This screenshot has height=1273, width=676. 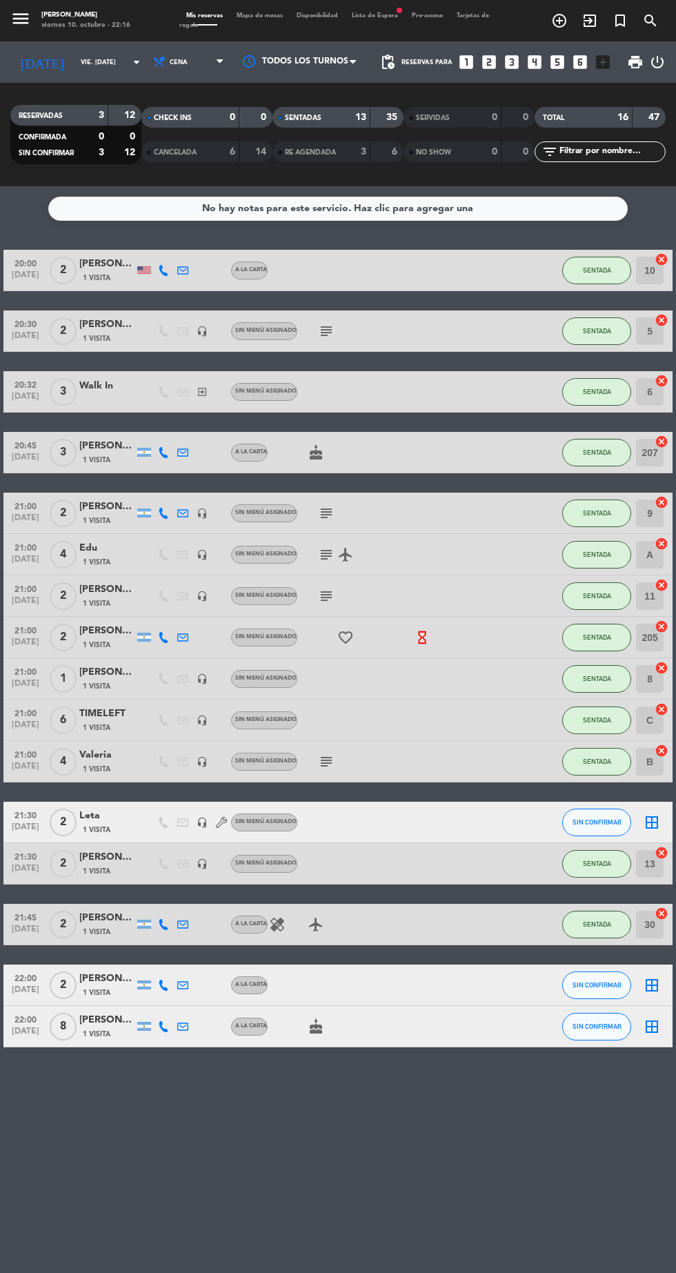 What do you see at coordinates (172, 118) in the screenshot?
I see `span: CHECK INS` at bounding box center [172, 118].